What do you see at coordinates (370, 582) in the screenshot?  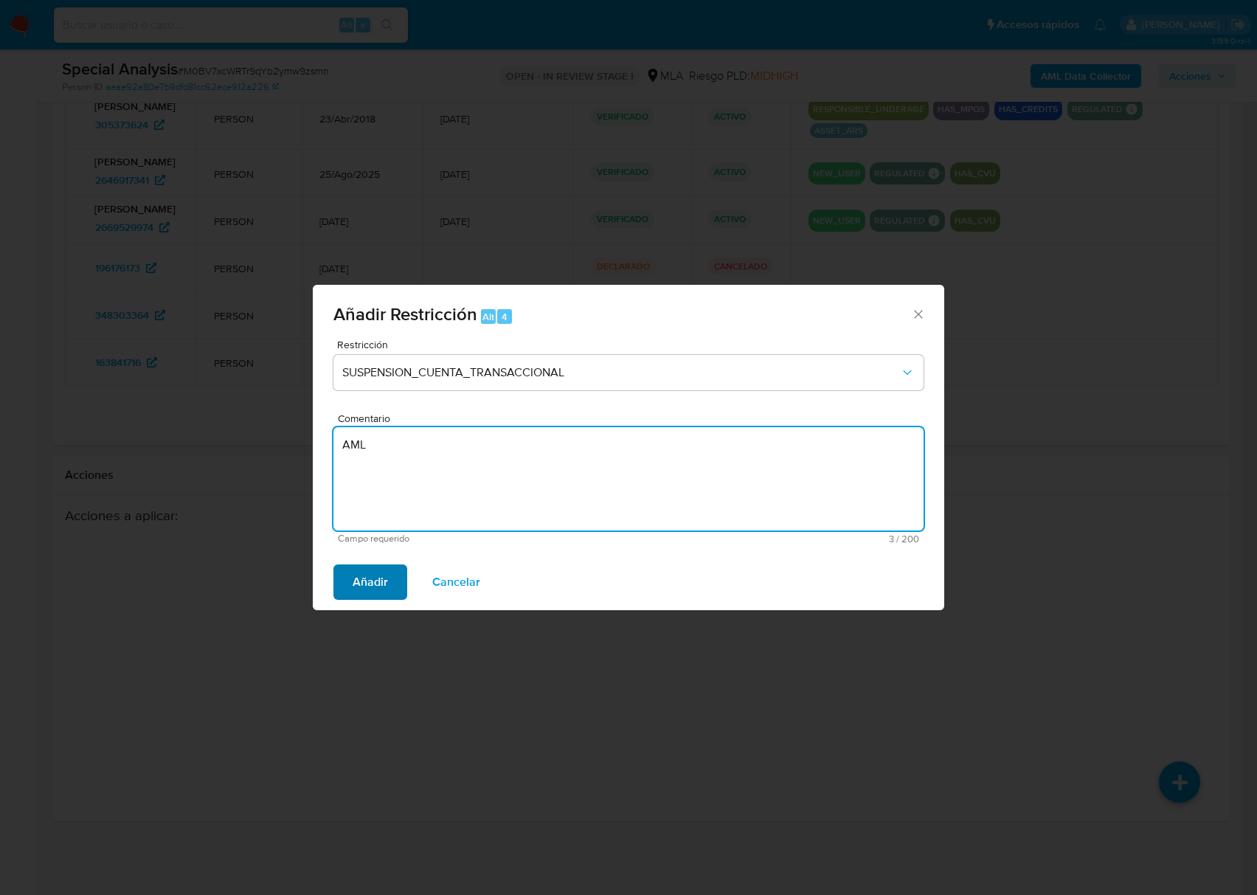 I see `button: Añadir` at bounding box center [370, 582].